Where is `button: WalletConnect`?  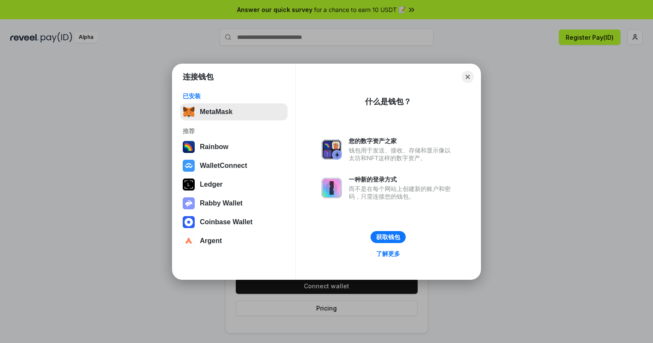
button: WalletConnect is located at coordinates (234, 166).